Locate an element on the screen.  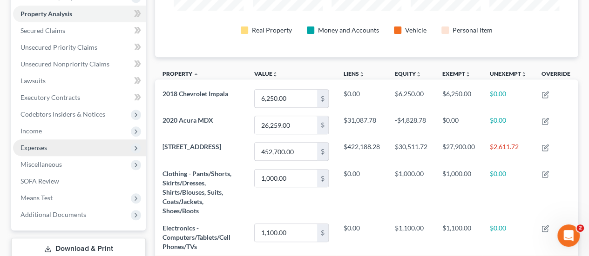
td: $27,900.00 is located at coordinates (458, 152).